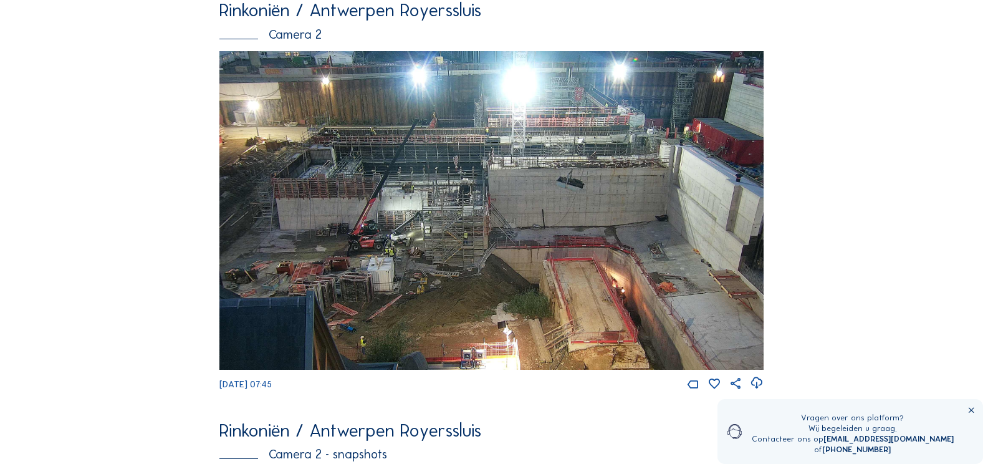 This screenshot has height=464, width=983. I want to click on div: of, so click(853, 449).